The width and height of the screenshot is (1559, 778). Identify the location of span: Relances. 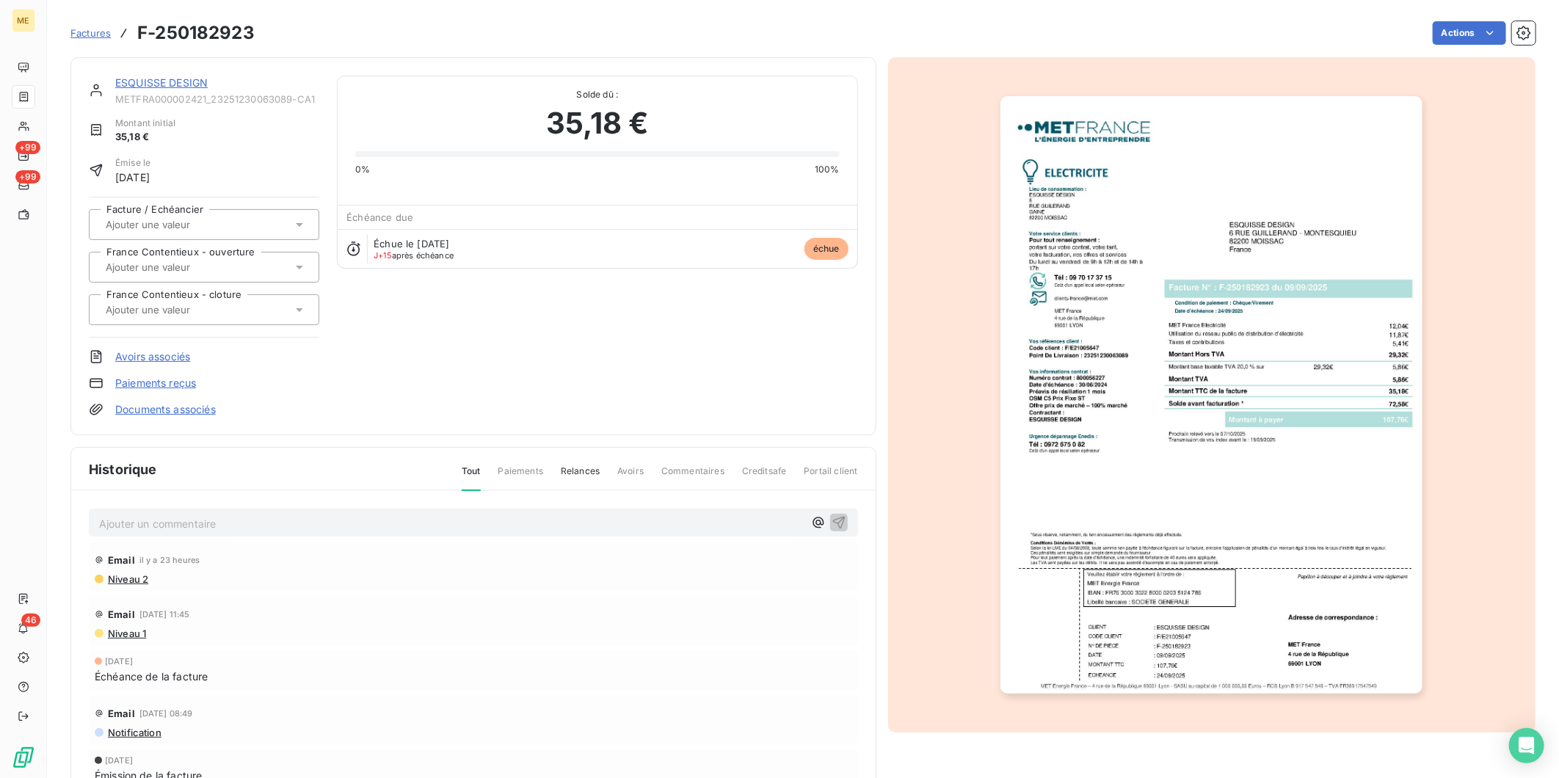
(580, 477).